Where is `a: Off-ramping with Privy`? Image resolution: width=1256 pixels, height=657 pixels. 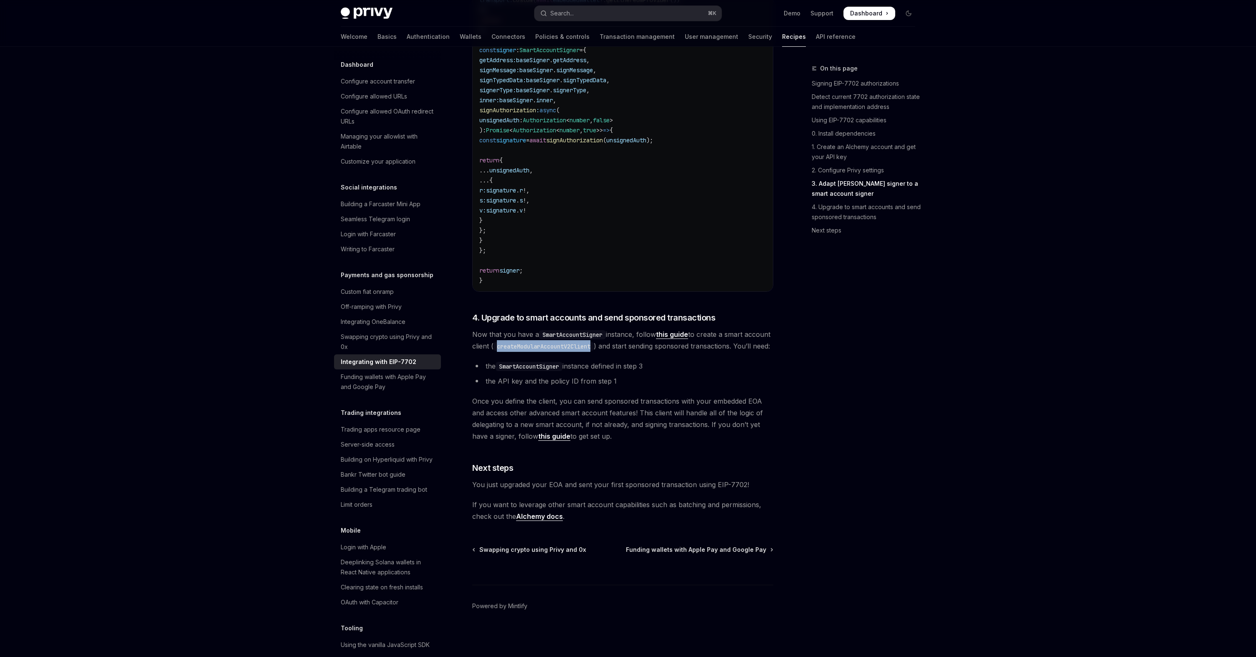 a: Off-ramping with Privy is located at coordinates (388, 307).